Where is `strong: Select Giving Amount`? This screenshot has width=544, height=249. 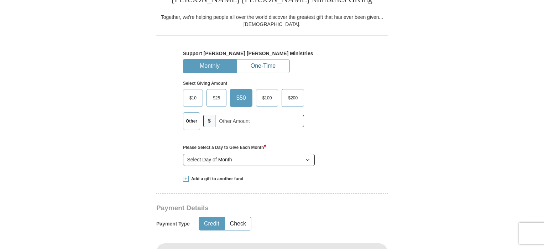
strong: Select Giving Amount is located at coordinates (205, 83).